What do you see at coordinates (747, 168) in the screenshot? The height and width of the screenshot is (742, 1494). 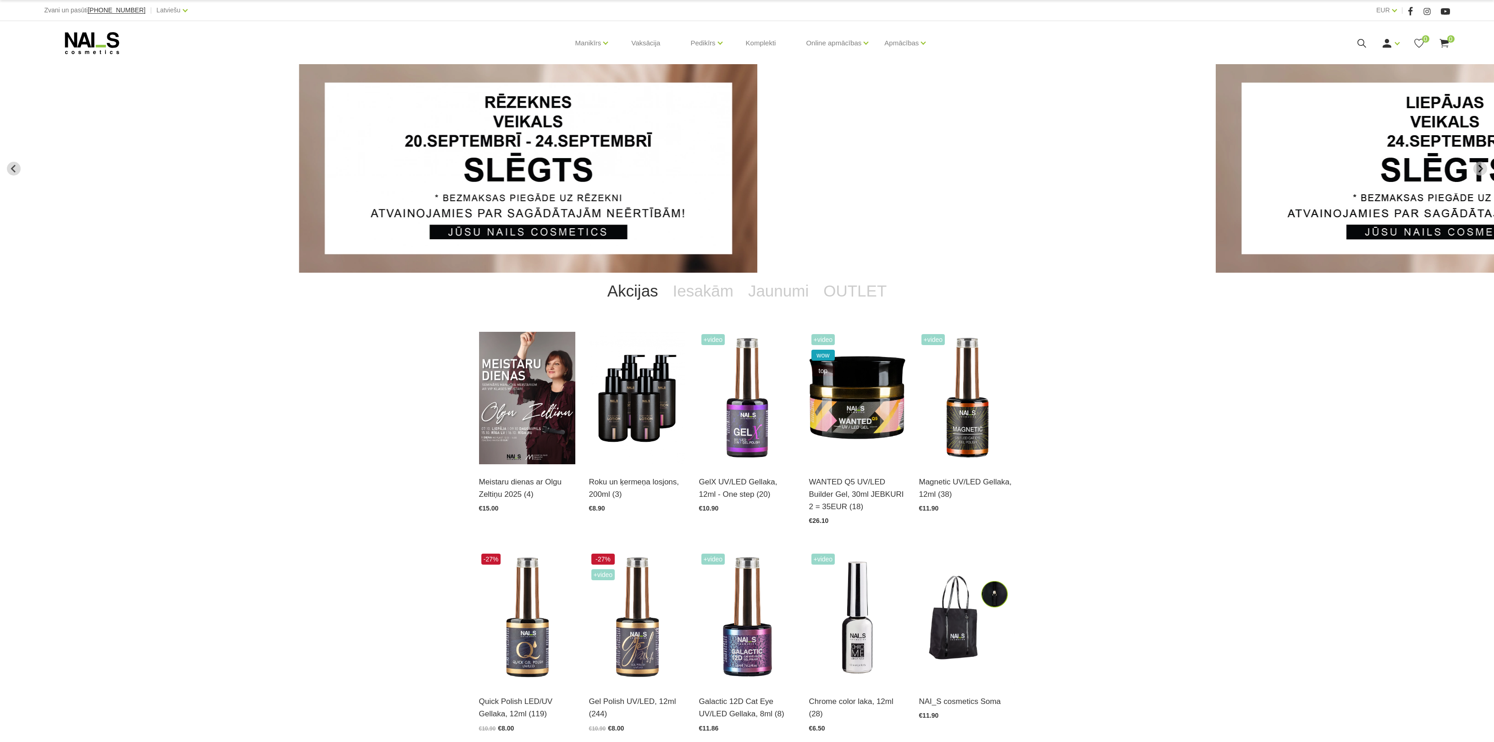 I see `li: 1 of 14` at bounding box center [747, 168].